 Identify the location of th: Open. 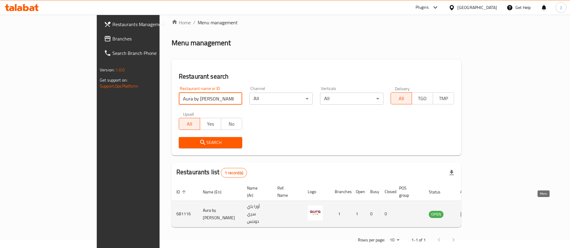
(358, 192).